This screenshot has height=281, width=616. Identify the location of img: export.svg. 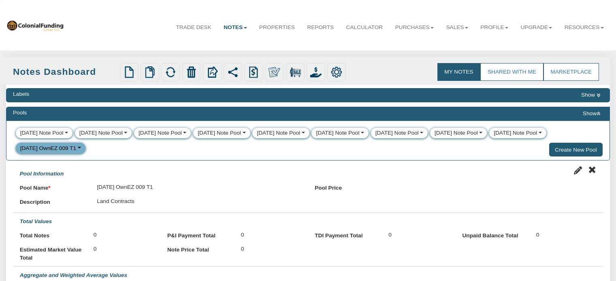
(212, 72).